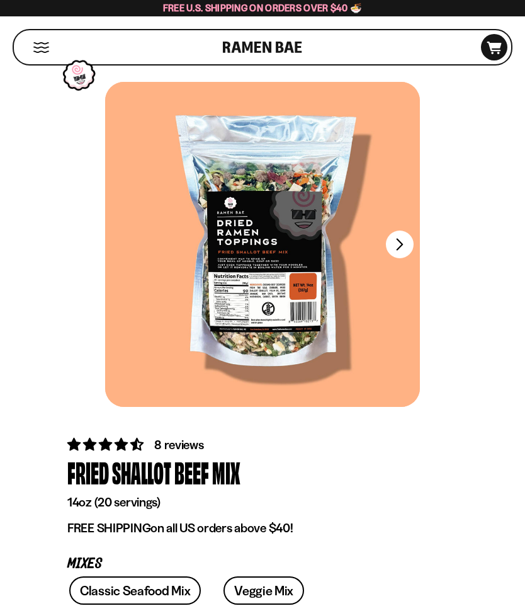  I want to click on button: Next, so click(400, 244).